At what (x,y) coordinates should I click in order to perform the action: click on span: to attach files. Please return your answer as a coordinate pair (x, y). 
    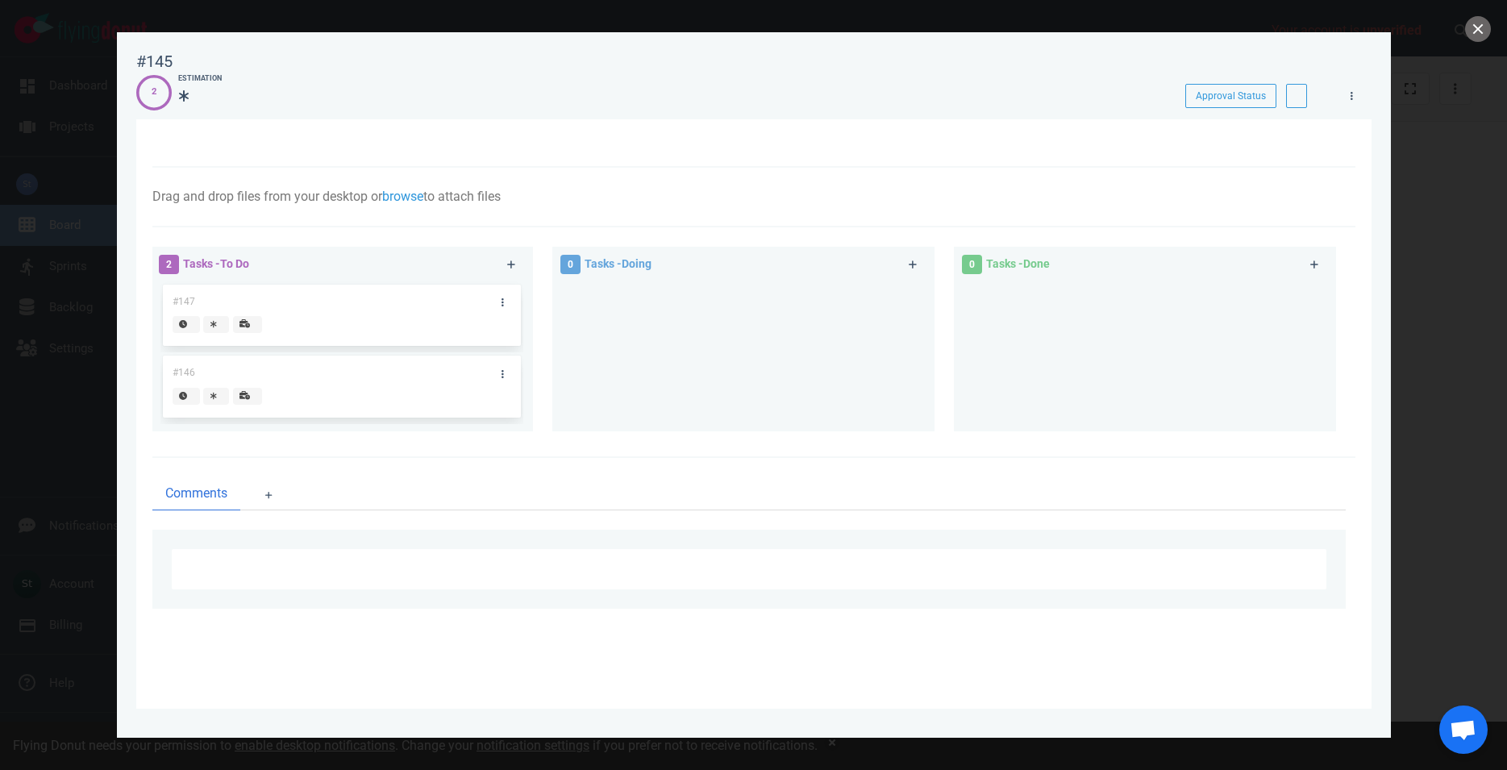
    Looking at the image, I should click on (462, 196).